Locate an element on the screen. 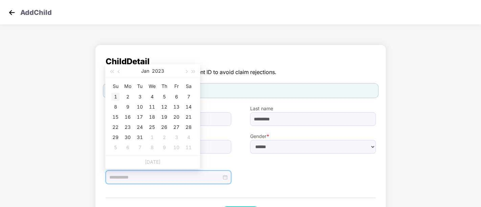 Image resolution: width=481 pixels, height=207 pixels. th: Mo is located at coordinates (128, 86).